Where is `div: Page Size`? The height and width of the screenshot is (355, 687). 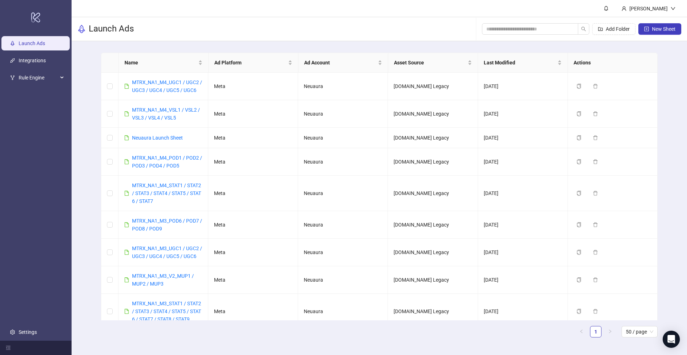
div: Page Size is located at coordinates (639, 332).